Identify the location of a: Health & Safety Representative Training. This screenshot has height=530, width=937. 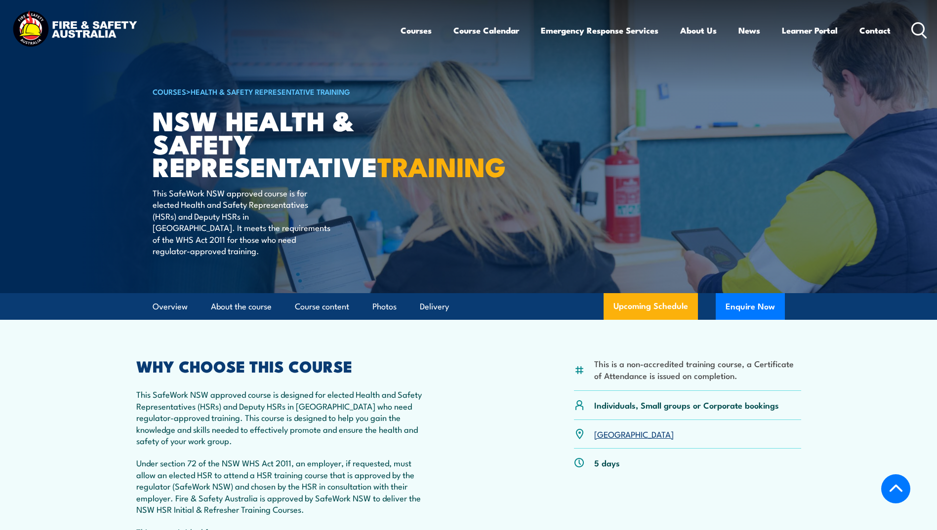
(270, 91).